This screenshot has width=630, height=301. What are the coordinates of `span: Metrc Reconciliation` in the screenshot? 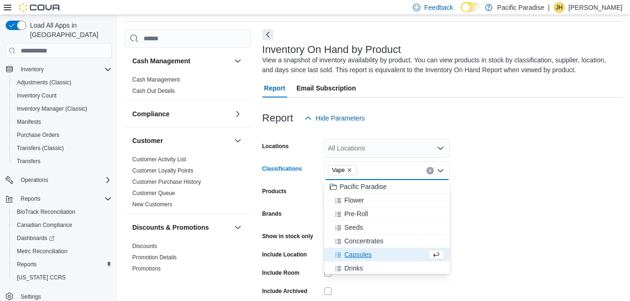 It's located at (62, 251).